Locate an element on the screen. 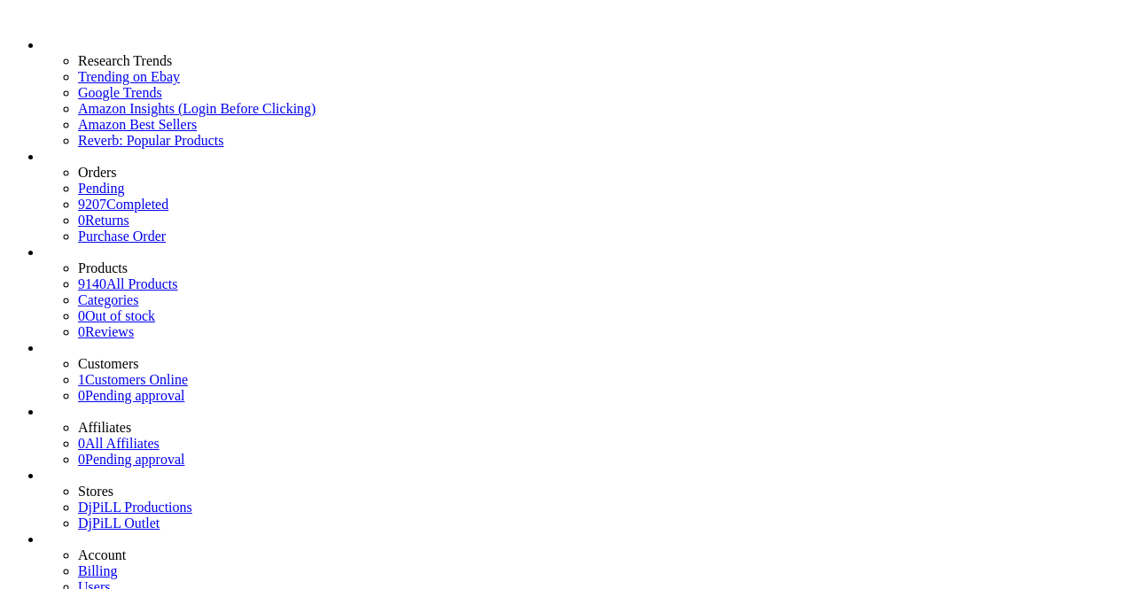  a: 1Customers Online is located at coordinates (133, 379).